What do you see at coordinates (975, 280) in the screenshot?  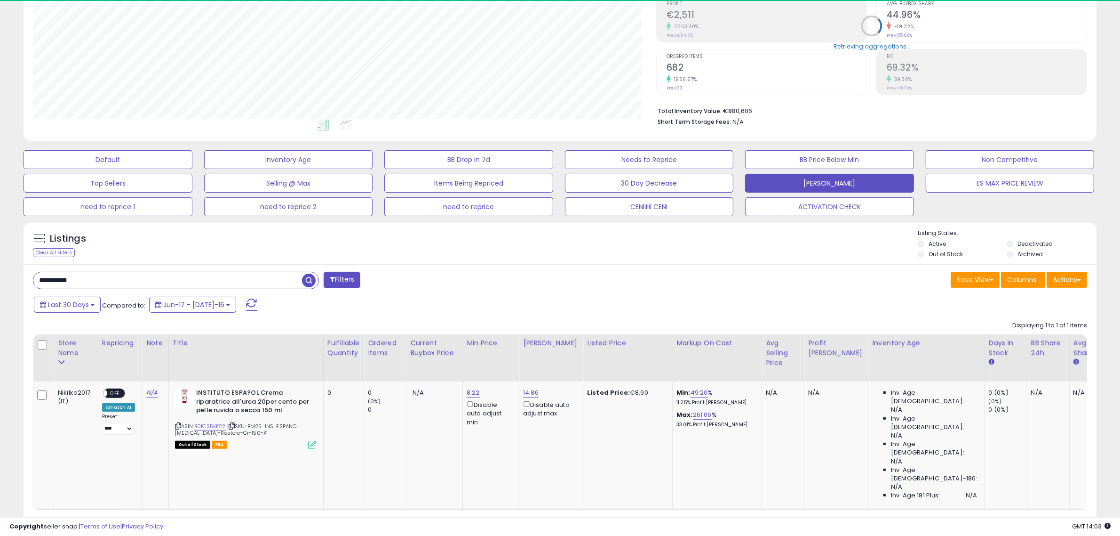 I see `button: Save View` at bounding box center [975, 280].